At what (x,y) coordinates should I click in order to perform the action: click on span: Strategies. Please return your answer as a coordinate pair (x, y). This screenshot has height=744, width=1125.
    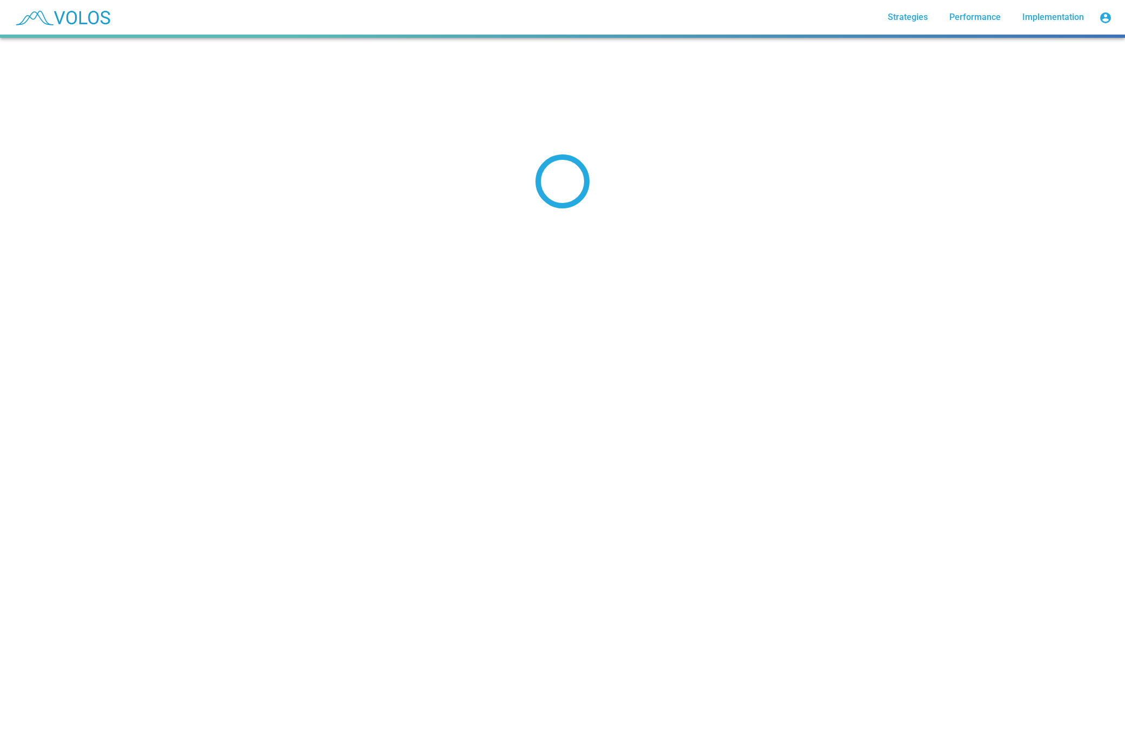
    Looking at the image, I should click on (907, 17).